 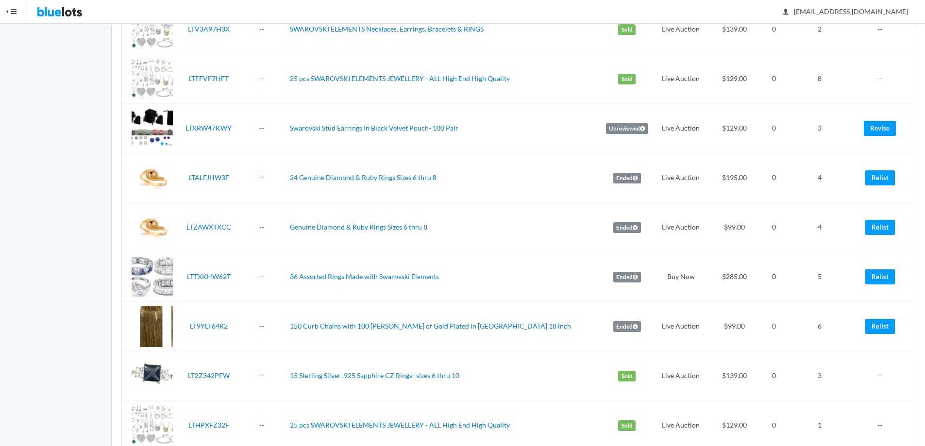 I want to click on td: 5, so click(x=819, y=277).